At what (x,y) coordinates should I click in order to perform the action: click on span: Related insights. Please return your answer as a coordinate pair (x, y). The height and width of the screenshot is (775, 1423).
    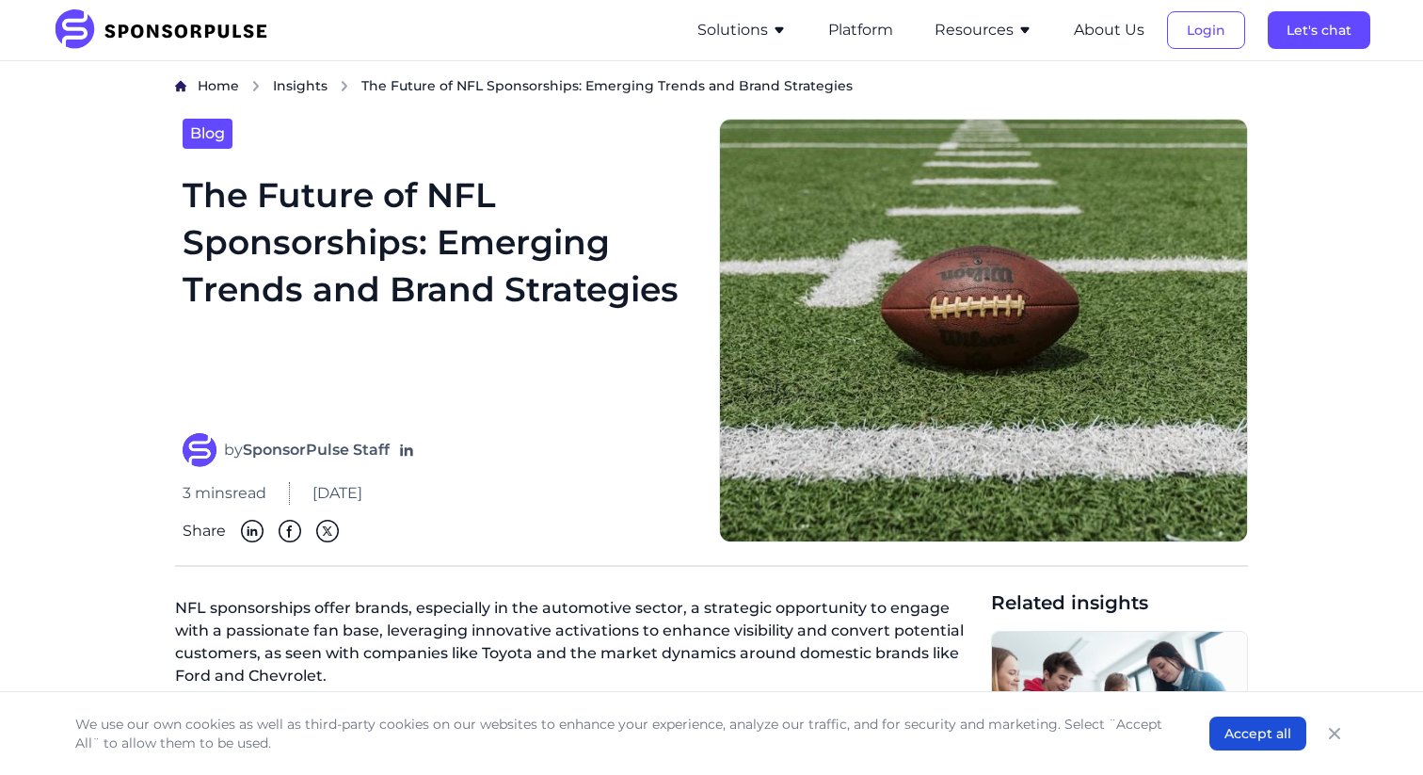
    Looking at the image, I should click on (1119, 602).